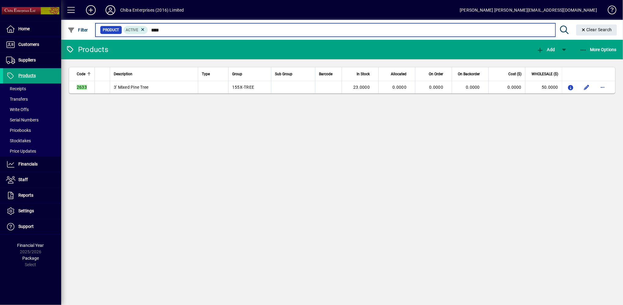 Image resolution: width=623 pixels, height=305 pixels. What do you see at coordinates (596, 30) in the screenshot?
I see `span: Clear Search` at bounding box center [596, 30].